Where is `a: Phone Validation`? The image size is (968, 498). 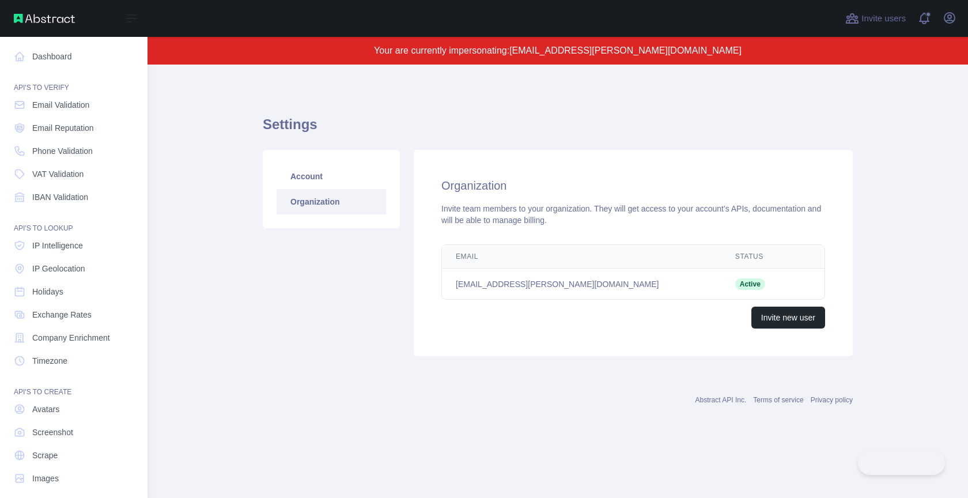 a: Phone Validation is located at coordinates (74, 151).